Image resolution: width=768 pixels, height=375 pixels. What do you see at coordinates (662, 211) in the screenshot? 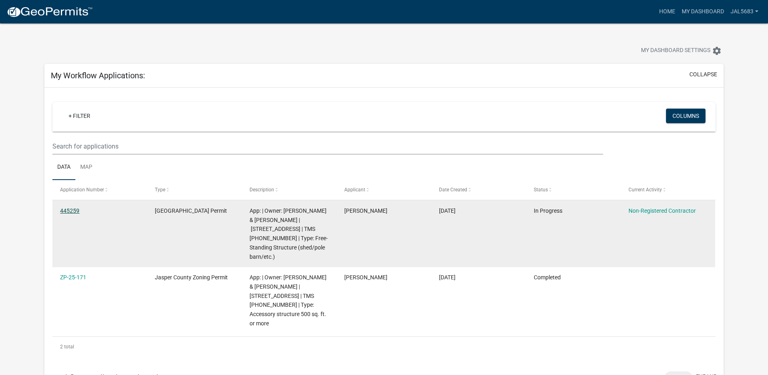
I see `a: Non-Registered Contractor` at bounding box center [662, 211].